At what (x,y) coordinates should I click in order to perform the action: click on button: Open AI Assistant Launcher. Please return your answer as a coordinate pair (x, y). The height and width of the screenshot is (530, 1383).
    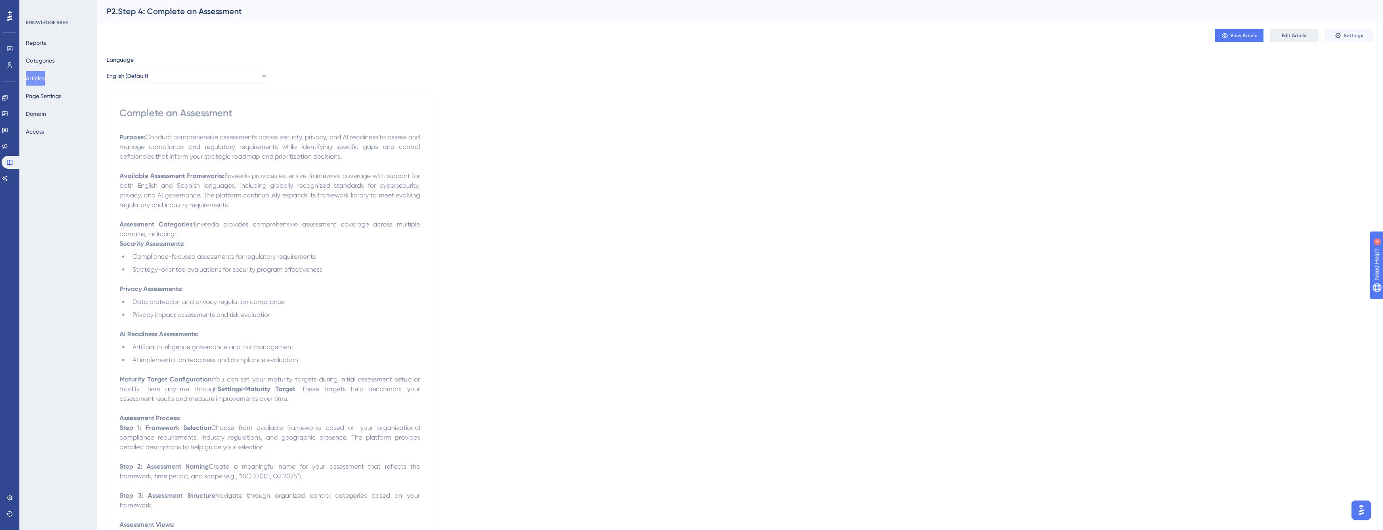
    Looking at the image, I should click on (12, 12).